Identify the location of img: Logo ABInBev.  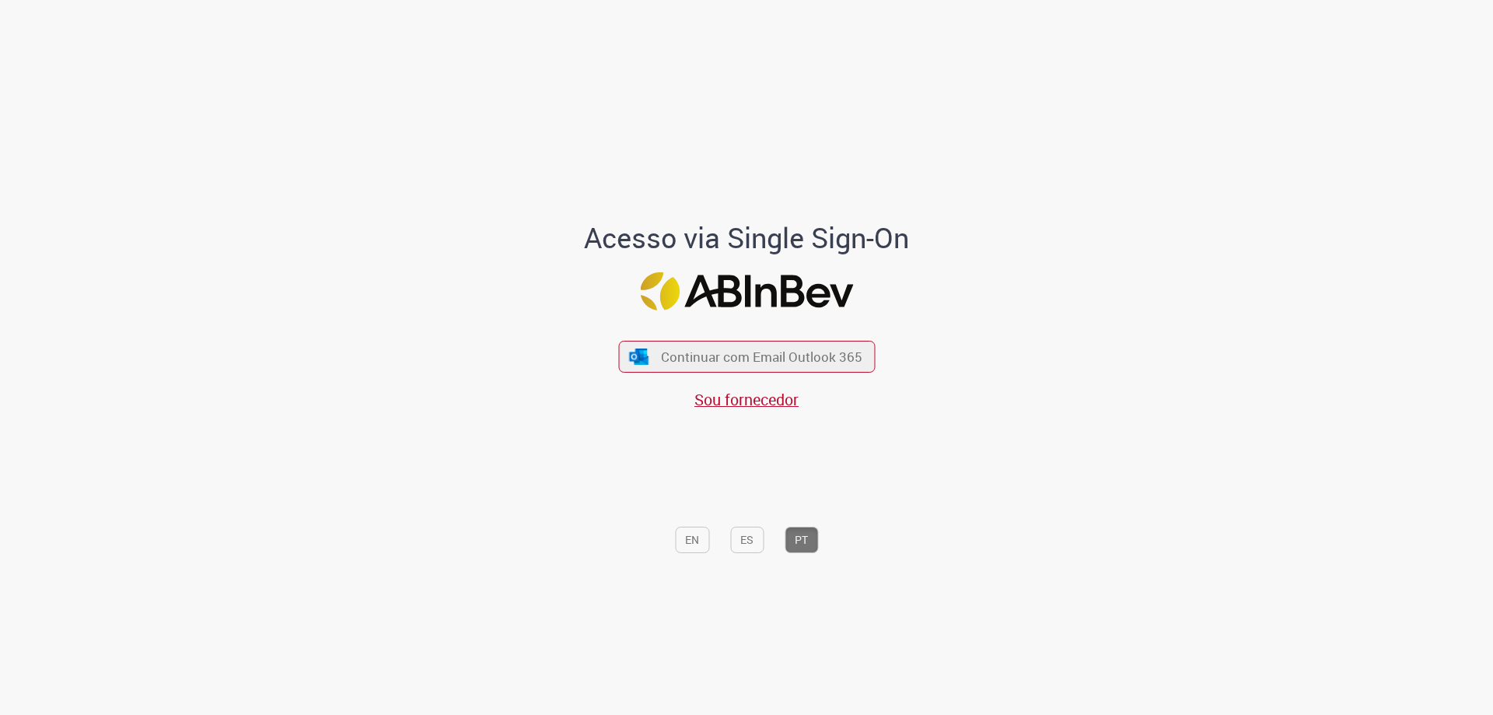
(747, 291).